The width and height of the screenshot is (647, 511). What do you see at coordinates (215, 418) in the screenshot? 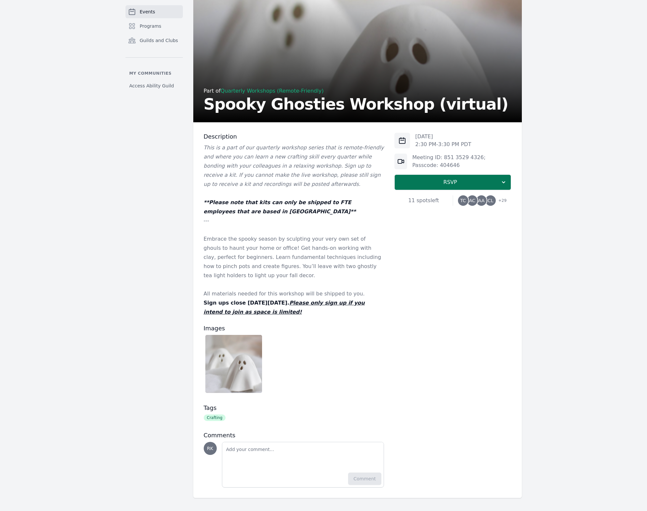
I see `span: Crafting` at bounding box center [215, 418].